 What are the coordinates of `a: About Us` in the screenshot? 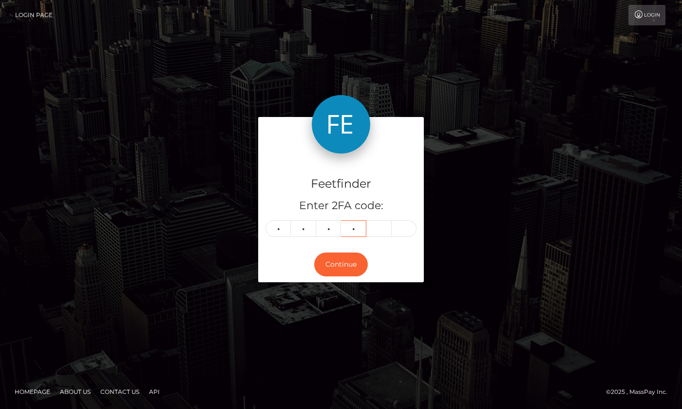 It's located at (75, 391).